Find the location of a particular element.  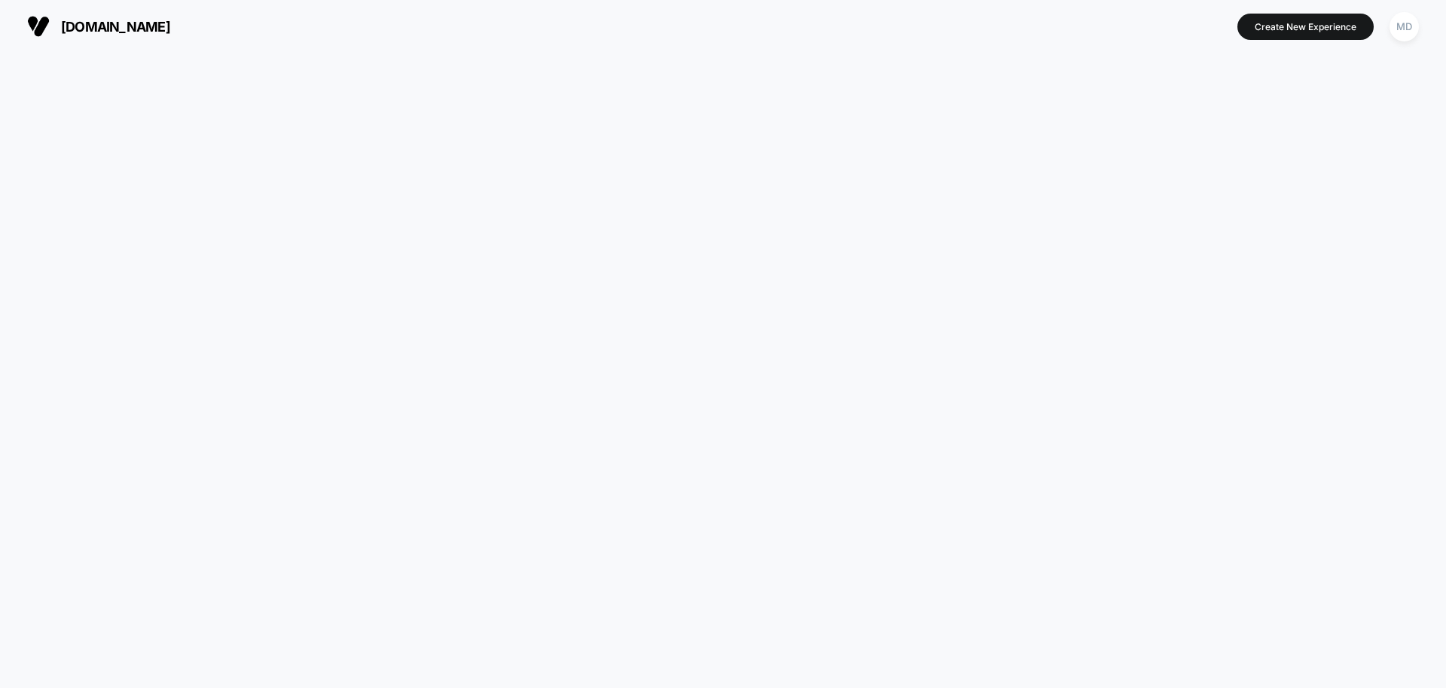

button: MD is located at coordinates (1404, 26).